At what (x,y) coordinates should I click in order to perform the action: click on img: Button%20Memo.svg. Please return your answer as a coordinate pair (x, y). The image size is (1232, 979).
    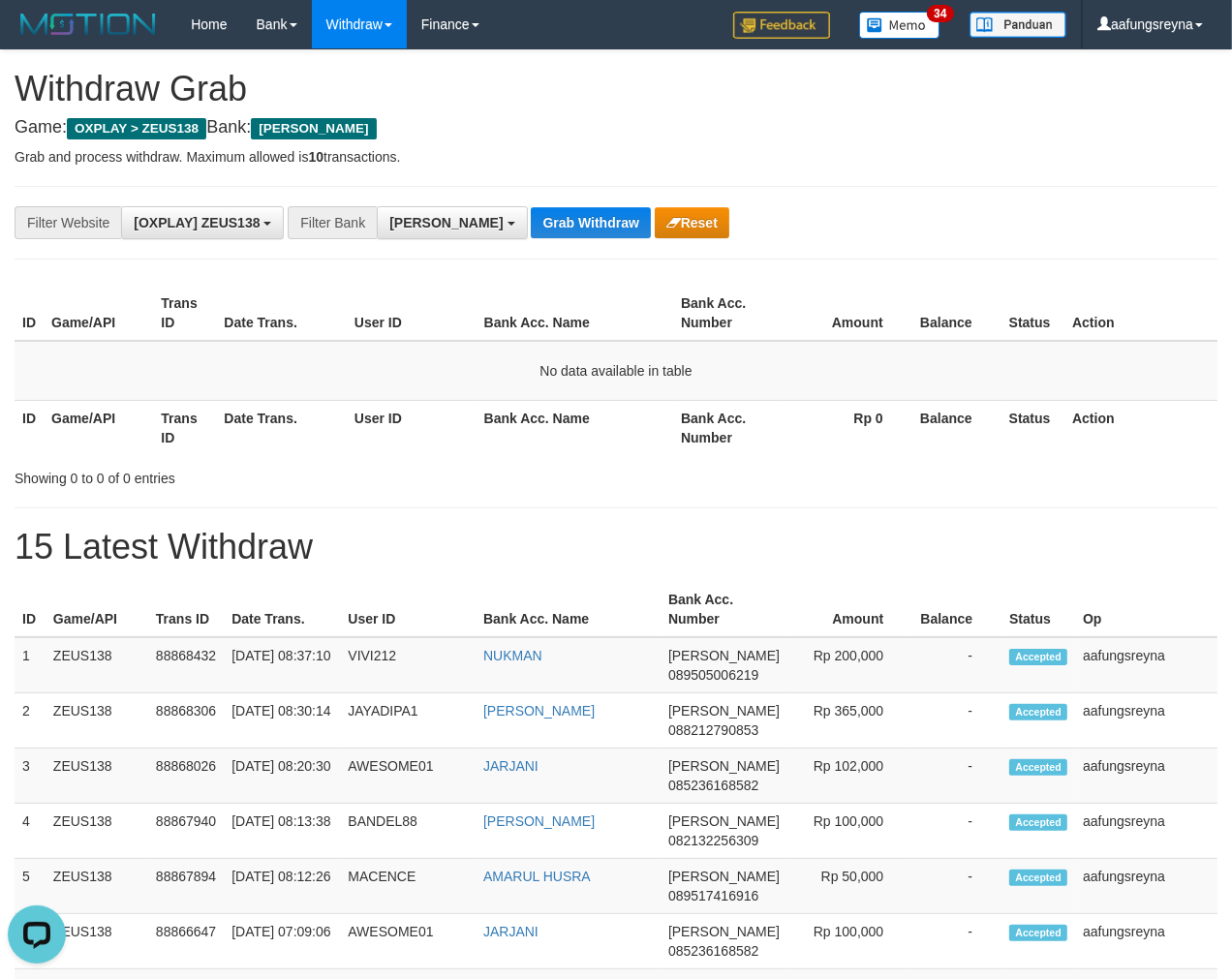
    Looking at the image, I should click on (900, 26).